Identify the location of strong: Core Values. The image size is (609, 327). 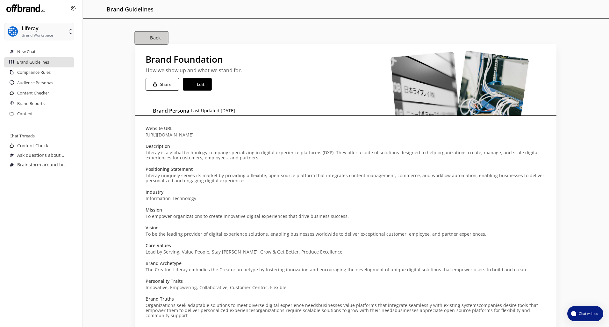
(346, 246).